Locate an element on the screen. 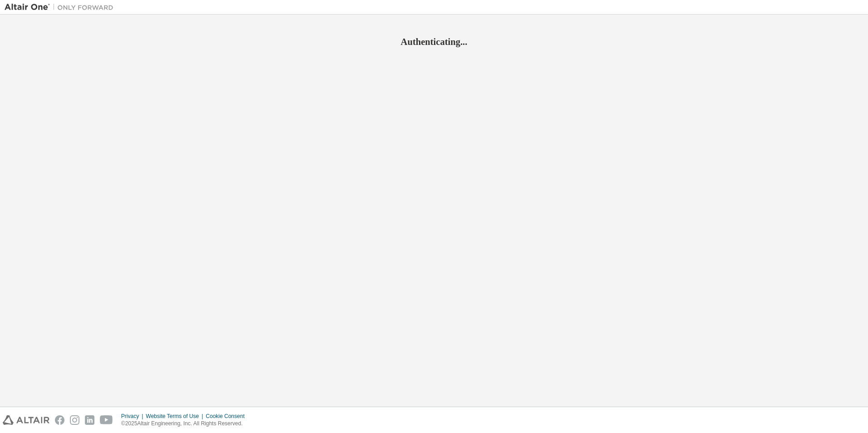 The height and width of the screenshot is (433, 868). img: youtube.svg is located at coordinates (106, 420).